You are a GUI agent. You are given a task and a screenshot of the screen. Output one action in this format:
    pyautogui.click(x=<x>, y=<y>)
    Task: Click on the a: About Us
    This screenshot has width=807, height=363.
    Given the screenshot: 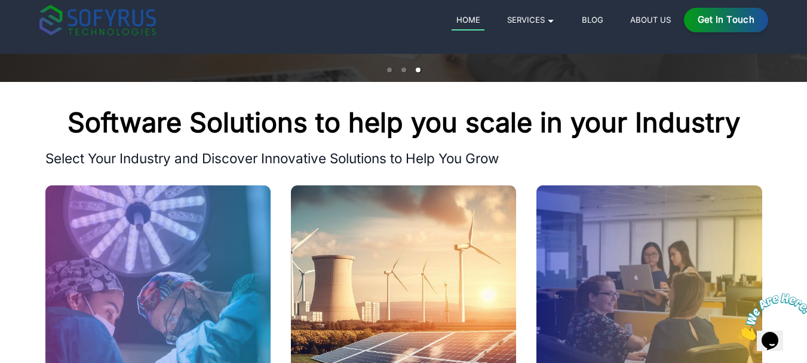 What is the action you would take?
    pyautogui.click(x=650, y=20)
    